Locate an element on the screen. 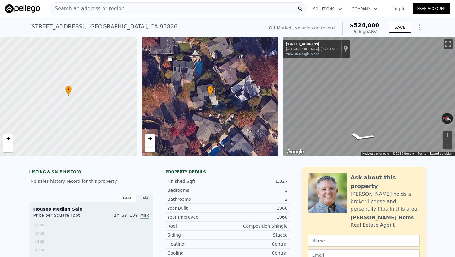 This screenshot has width=455, height=257. div: 3 is located at coordinates (257, 190).